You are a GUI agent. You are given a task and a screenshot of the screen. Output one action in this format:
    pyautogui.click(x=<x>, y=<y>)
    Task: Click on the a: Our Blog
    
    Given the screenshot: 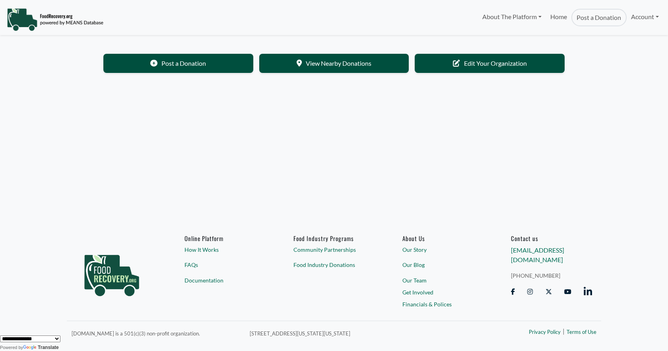 What is the action you would take?
    pyautogui.click(x=443, y=264)
    